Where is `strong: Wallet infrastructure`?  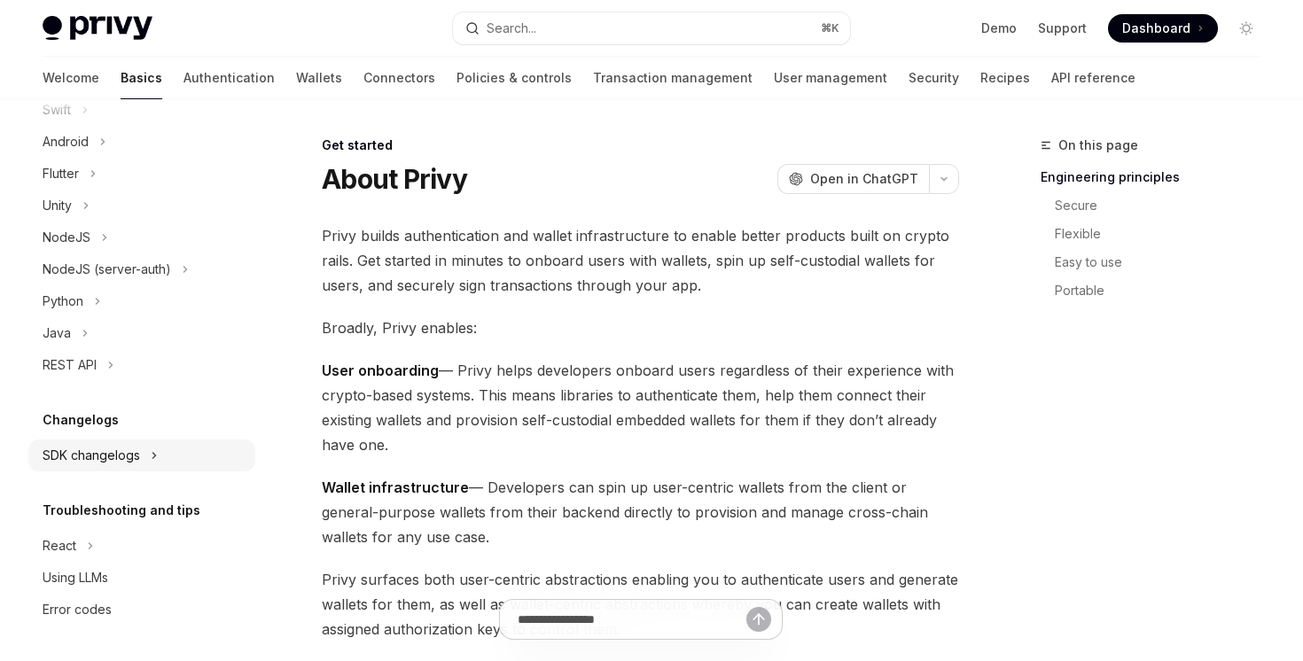
strong: Wallet infrastructure is located at coordinates (395, 488).